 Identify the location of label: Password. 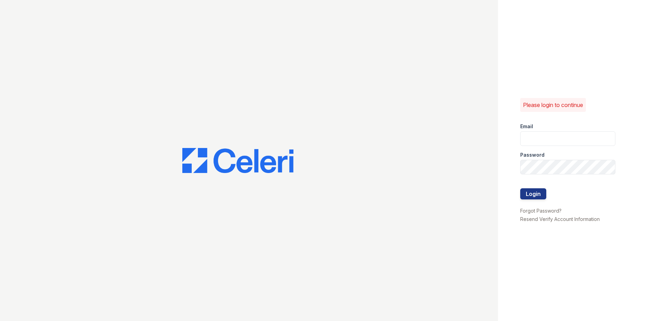
(532, 155).